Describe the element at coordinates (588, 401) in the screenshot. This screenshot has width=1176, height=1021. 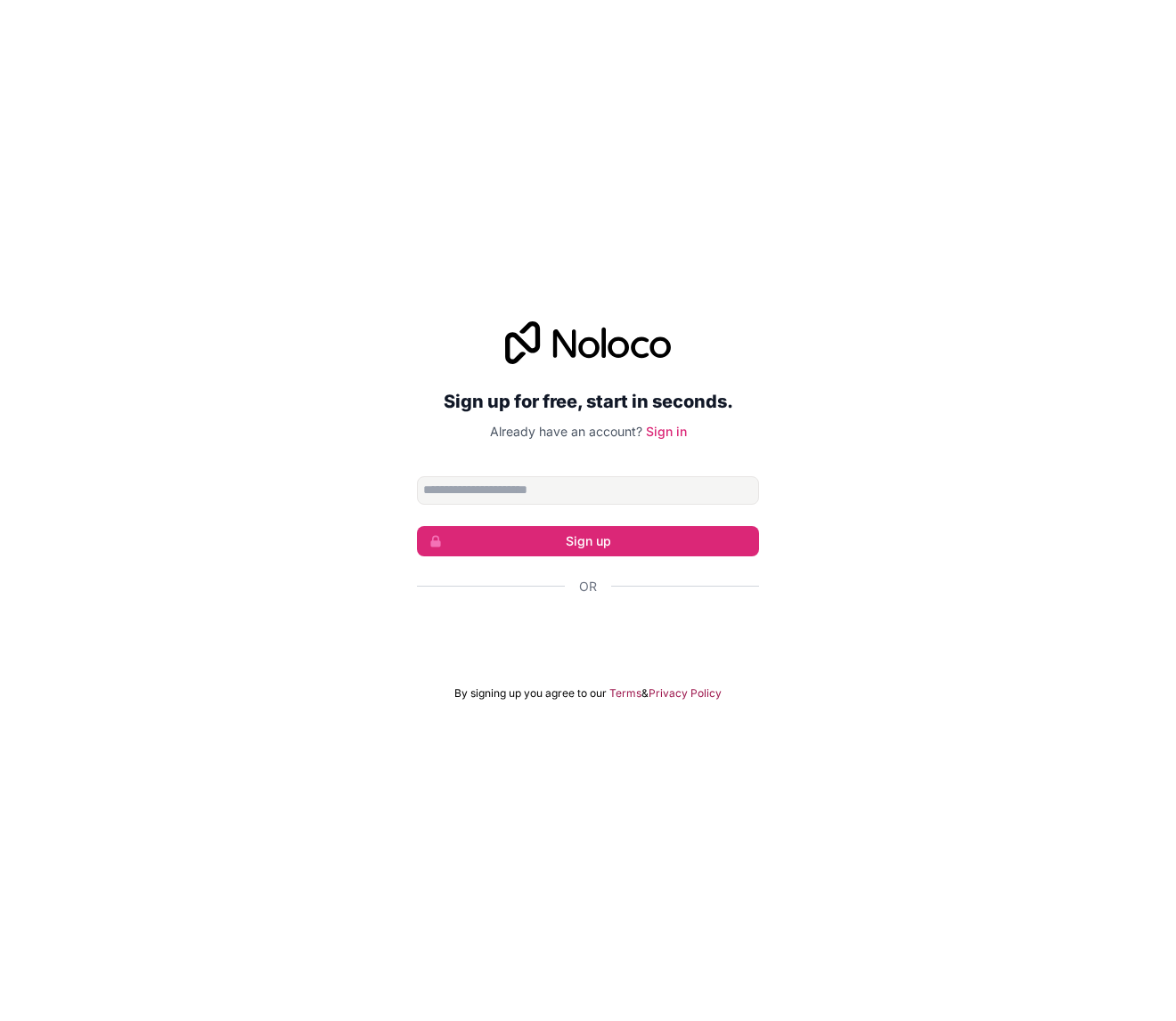
I see `h2: Sign up for free, start in seconds.` at that location.